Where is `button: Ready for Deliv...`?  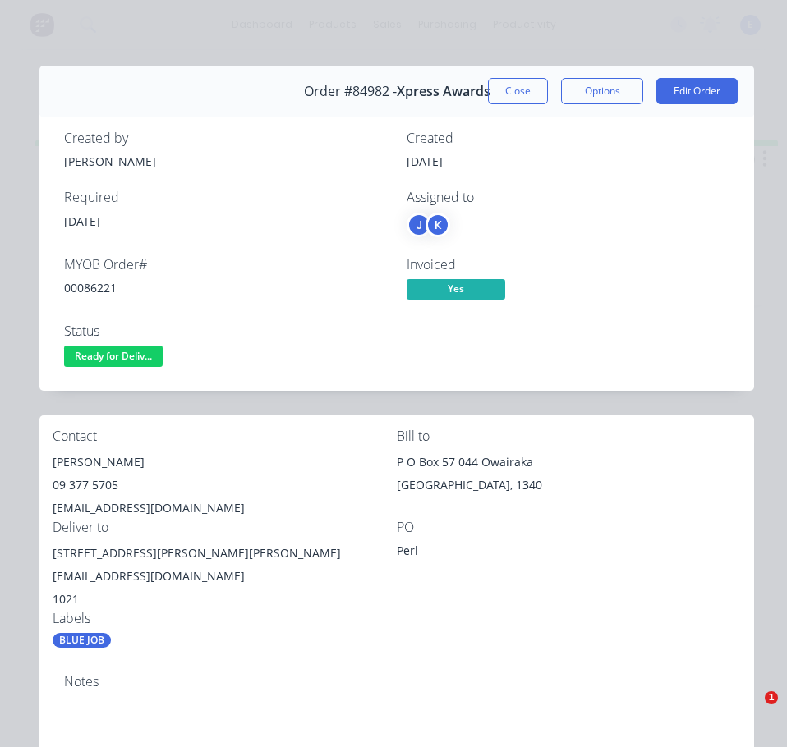 button: Ready for Deliv... is located at coordinates (113, 358).